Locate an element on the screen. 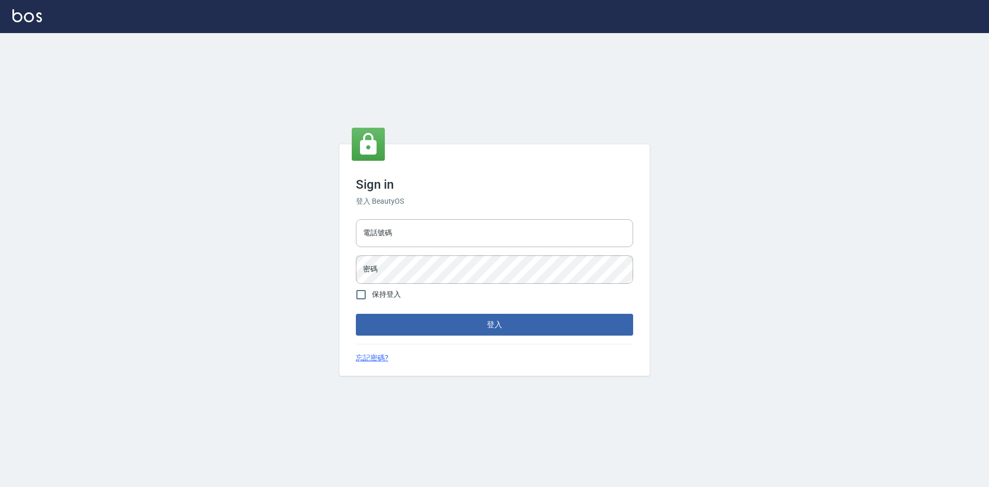  h3: Sign in is located at coordinates (495, 185).